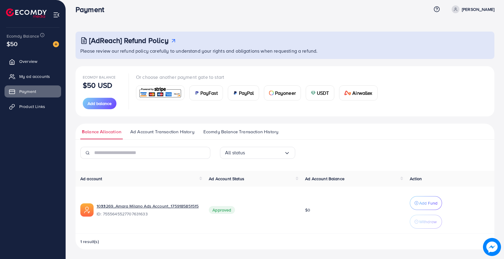  I want to click on a: cardPayoneer, so click(282, 93).